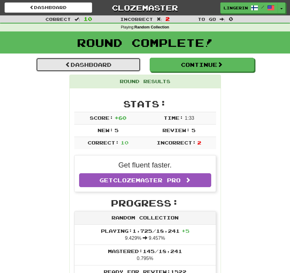 The image size is (290, 273). What do you see at coordinates (231, 19) in the screenshot?
I see `span: 0` at bounding box center [231, 19].